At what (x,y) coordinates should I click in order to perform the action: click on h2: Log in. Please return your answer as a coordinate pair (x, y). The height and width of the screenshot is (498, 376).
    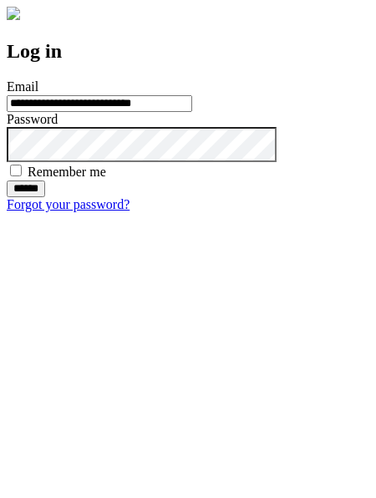
    Looking at the image, I should click on (188, 51).